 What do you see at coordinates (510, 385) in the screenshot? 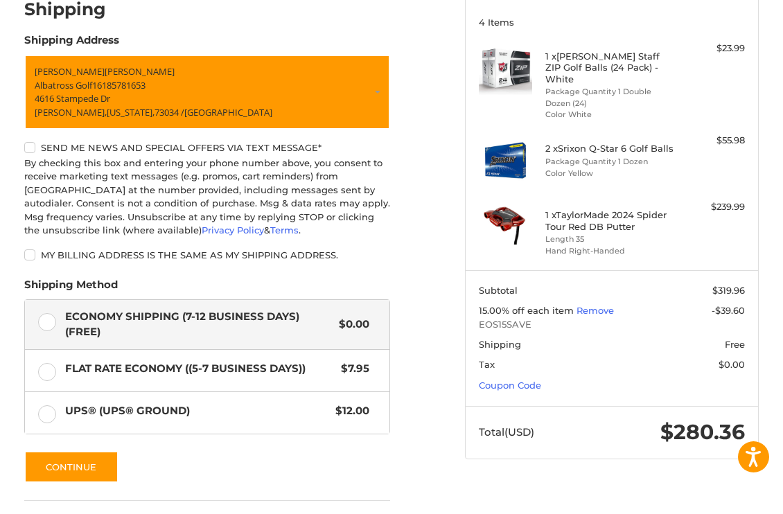
I see `a: Coupon Code` at bounding box center [510, 385].